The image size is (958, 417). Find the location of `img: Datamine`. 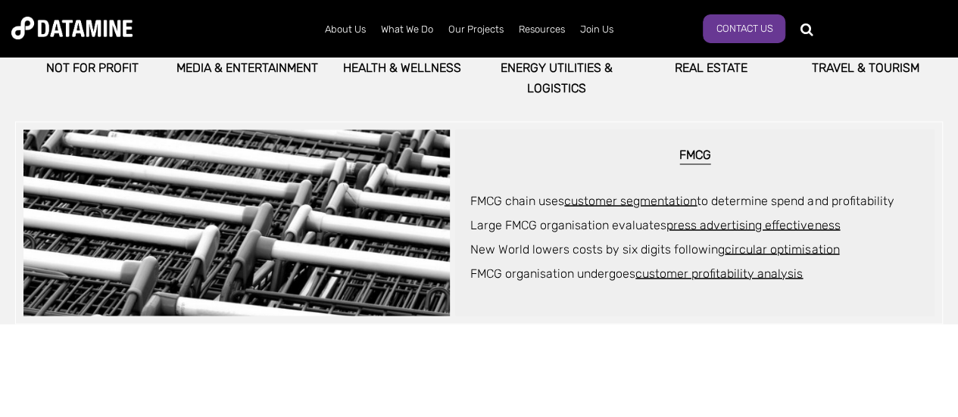

img: Datamine is located at coordinates (72, 28).